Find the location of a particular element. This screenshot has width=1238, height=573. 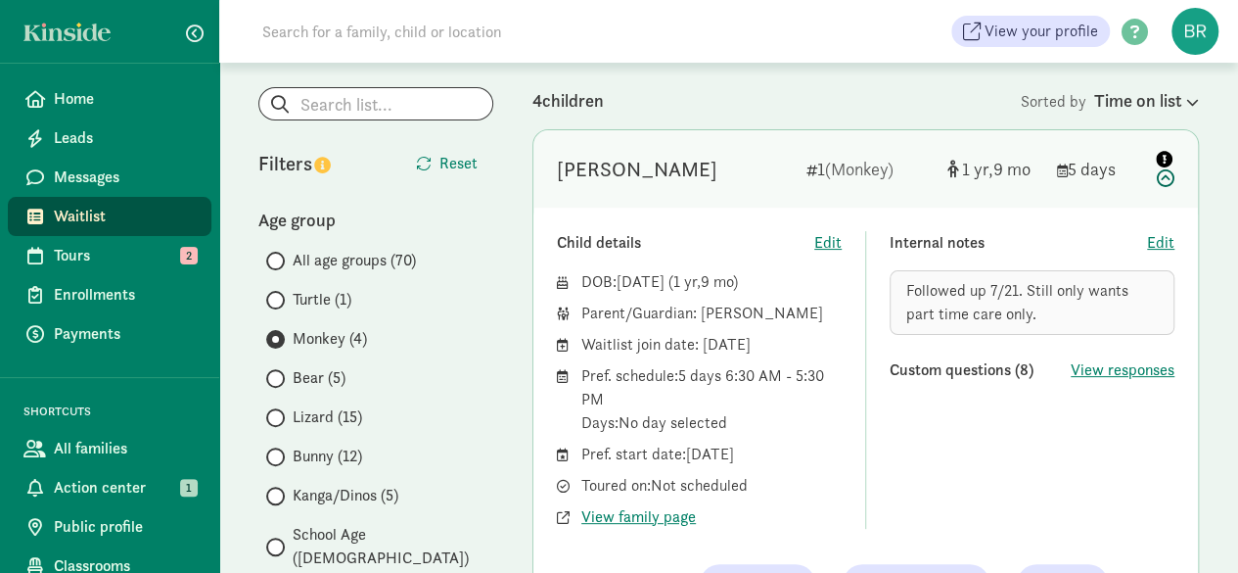

input: Search list... is located at coordinates (376, 104).